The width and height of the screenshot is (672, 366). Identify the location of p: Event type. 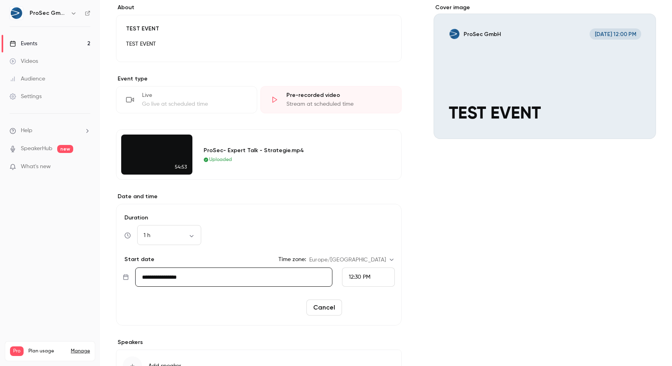
(259, 79).